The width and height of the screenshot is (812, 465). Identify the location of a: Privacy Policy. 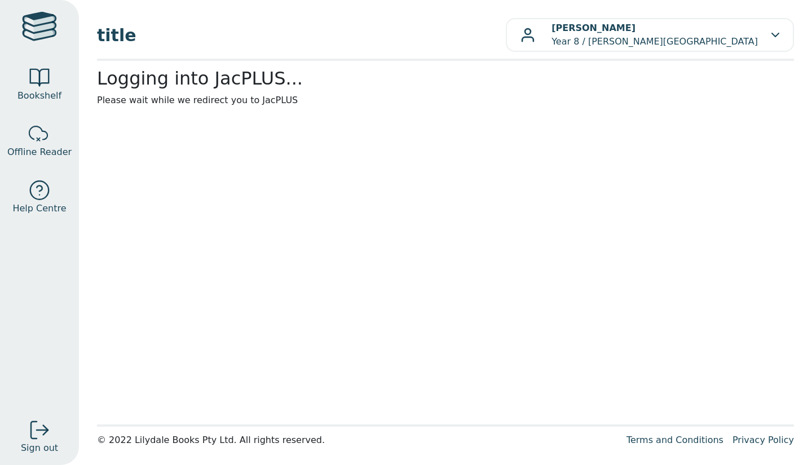
(763, 440).